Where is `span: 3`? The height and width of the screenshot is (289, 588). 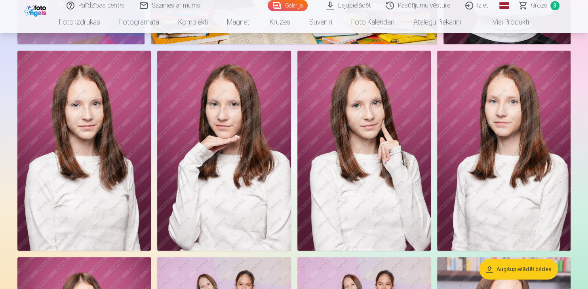 span: 3 is located at coordinates (554, 6).